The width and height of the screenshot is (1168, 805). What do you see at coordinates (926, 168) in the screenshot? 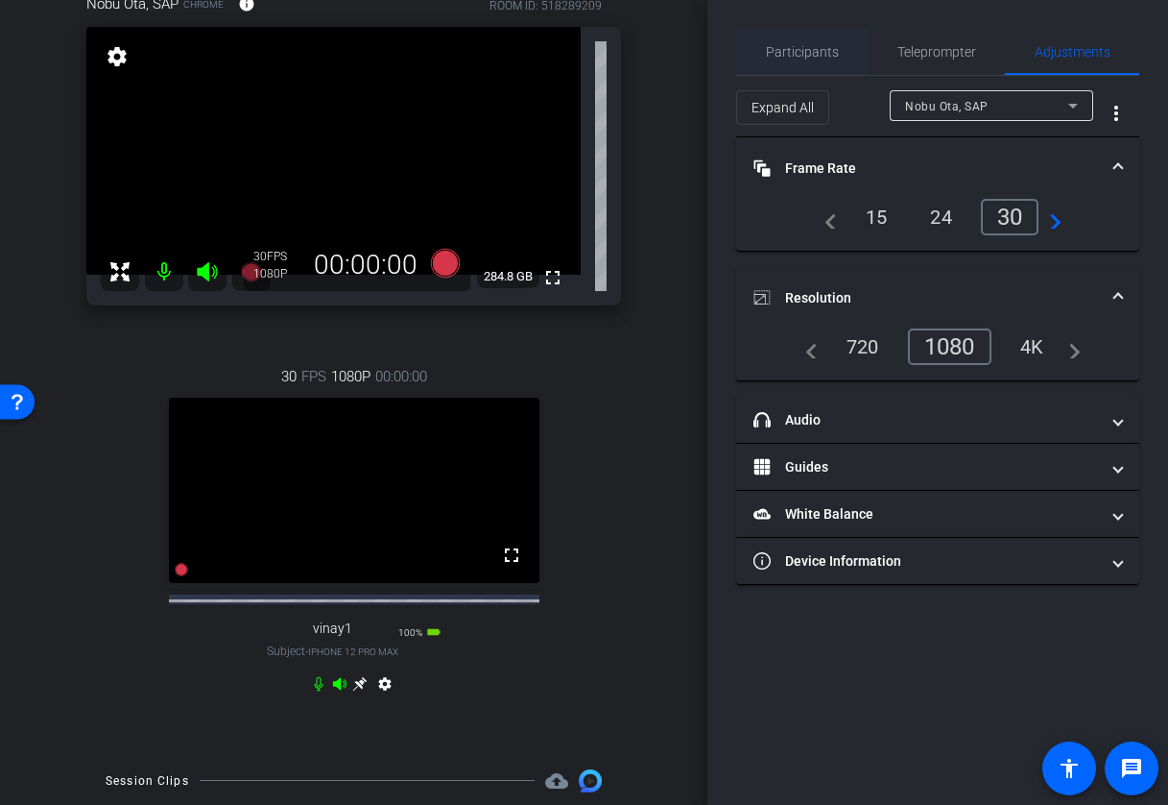
I see `mat-panel-title: Frame Rate` at bounding box center [926, 168].